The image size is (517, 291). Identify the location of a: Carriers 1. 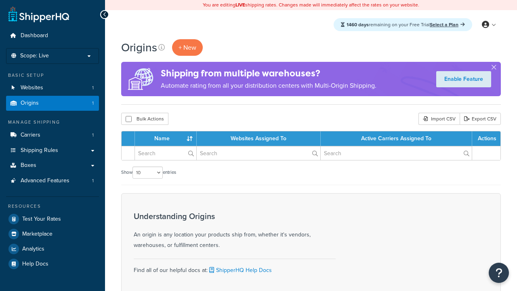
(53, 135).